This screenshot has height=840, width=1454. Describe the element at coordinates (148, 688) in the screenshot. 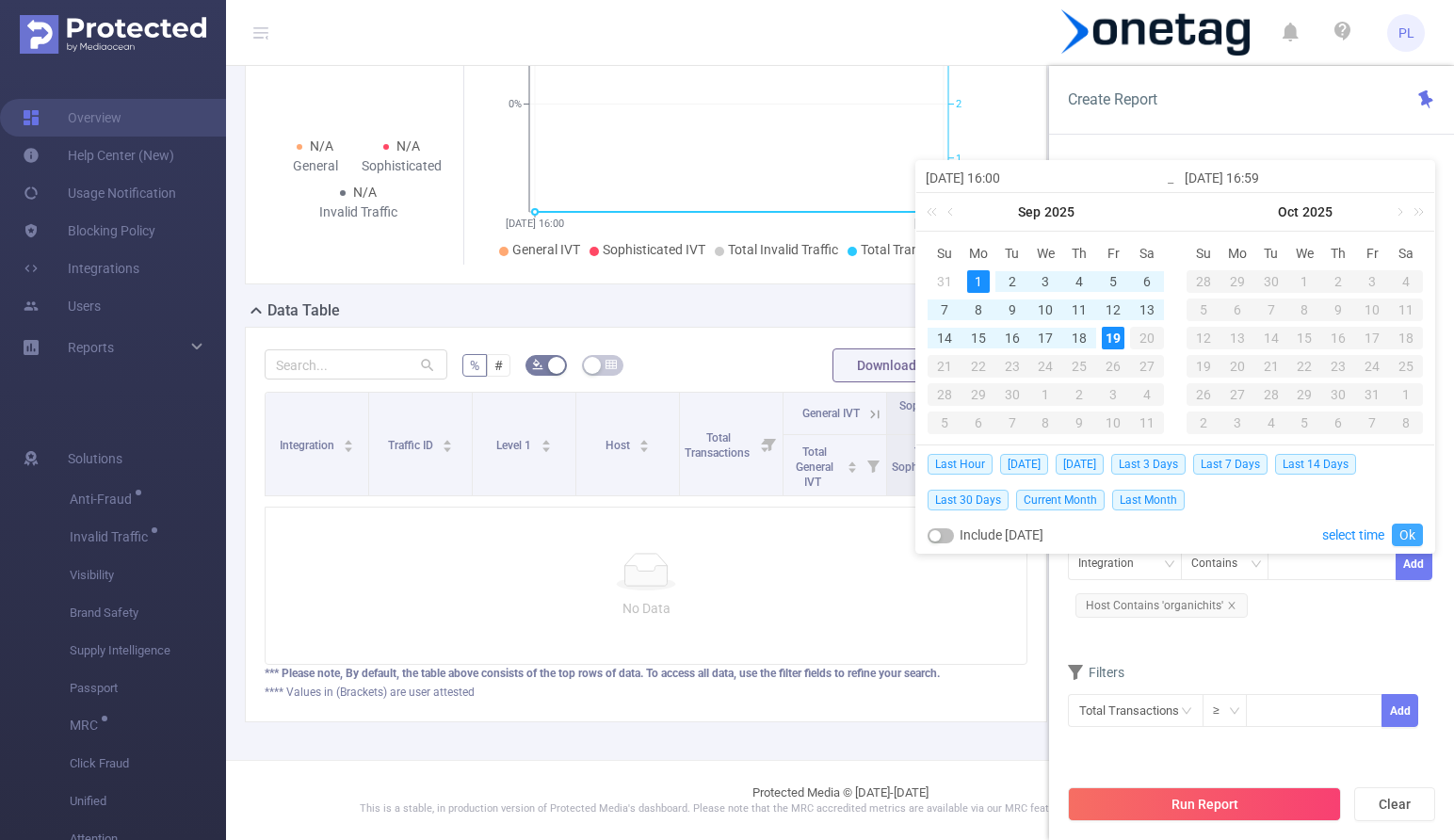

I see `span: Passport` at that location.